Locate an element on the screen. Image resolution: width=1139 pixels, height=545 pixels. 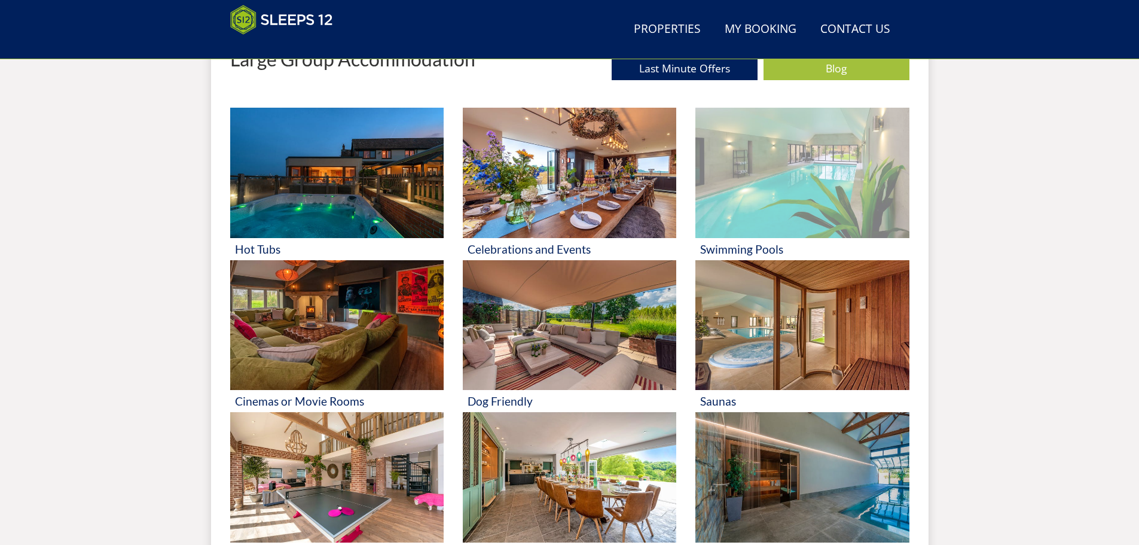
h3: Hot Tubs is located at coordinates (337, 249).